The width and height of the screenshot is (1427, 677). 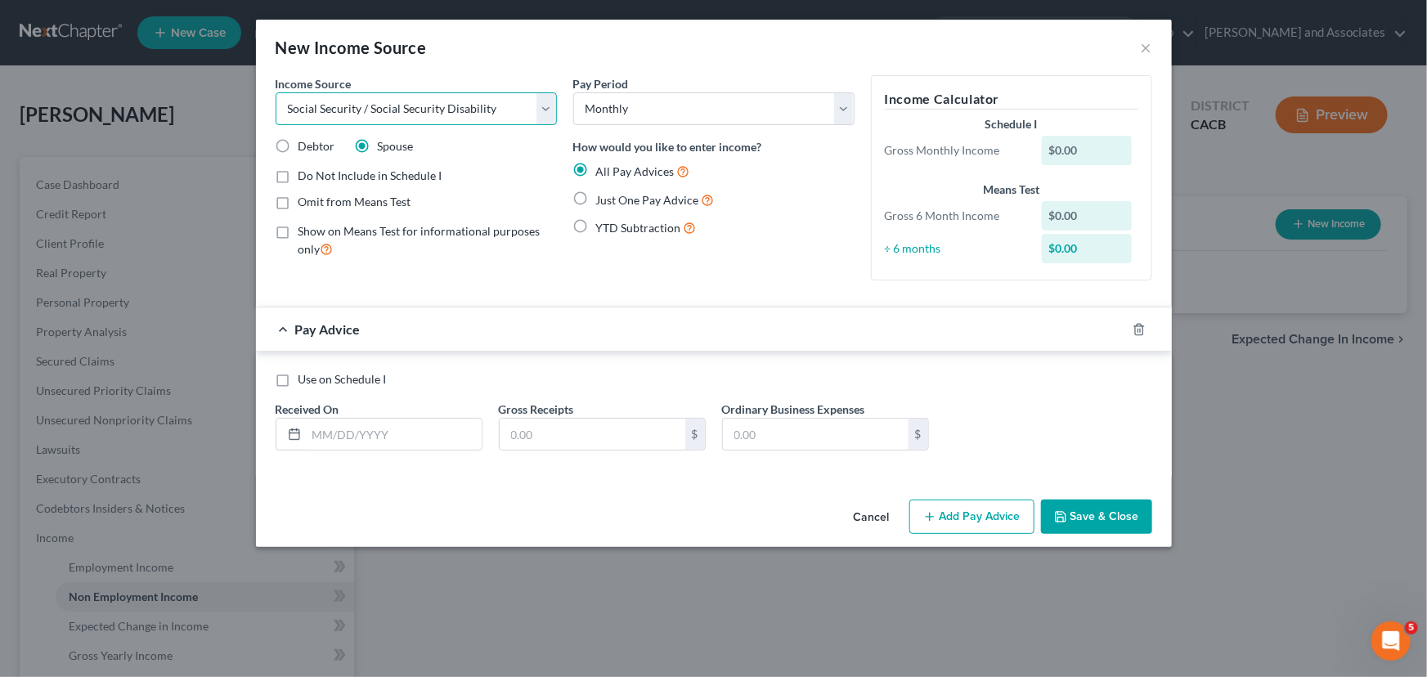 I want to click on span: Spouse, so click(x=396, y=146).